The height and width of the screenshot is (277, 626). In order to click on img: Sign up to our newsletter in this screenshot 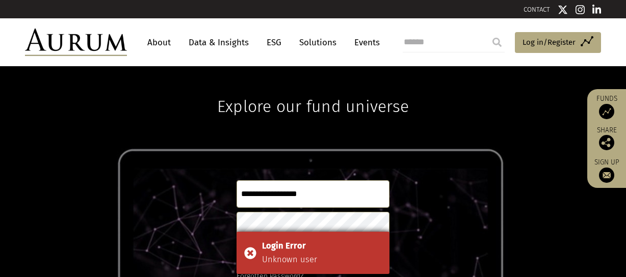, I will do `click(606, 175)`.